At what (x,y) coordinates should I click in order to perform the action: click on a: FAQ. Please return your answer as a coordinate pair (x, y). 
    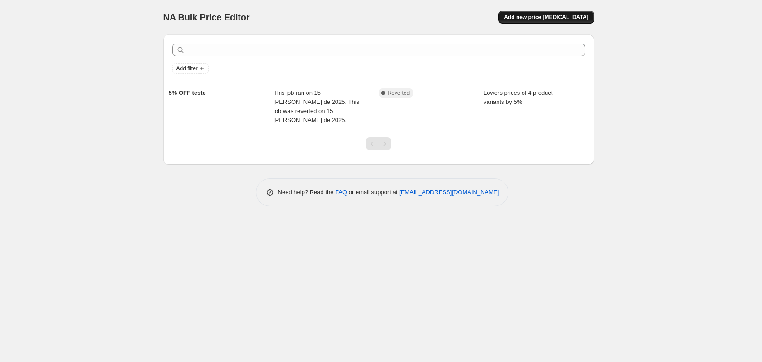
    Looking at the image, I should click on (341, 192).